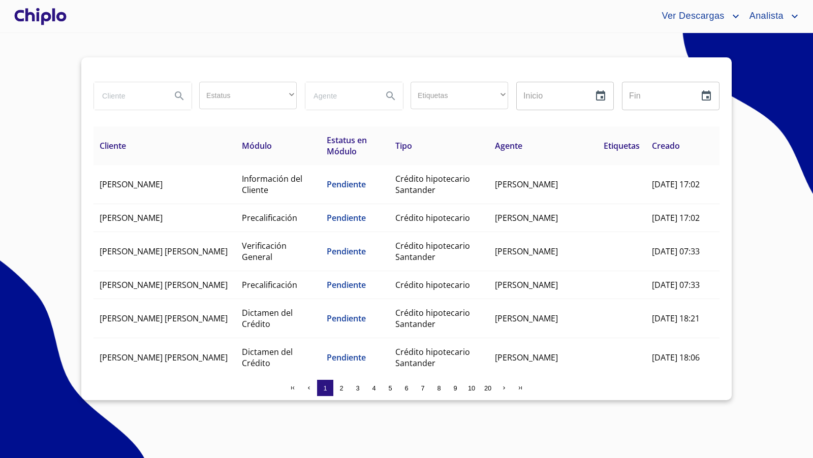 The image size is (813, 458). What do you see at coordinates (765, 16) in the screenshot?
I see `span: Analista` at bounding box center [765, 16].